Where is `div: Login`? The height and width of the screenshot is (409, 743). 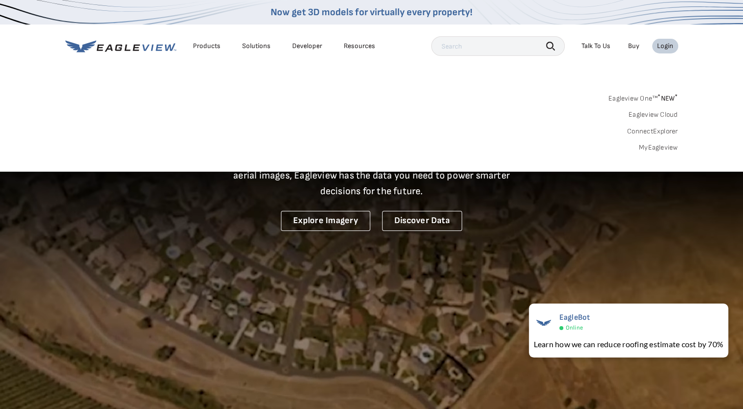 div: Login is located at coordinates (665, 46).